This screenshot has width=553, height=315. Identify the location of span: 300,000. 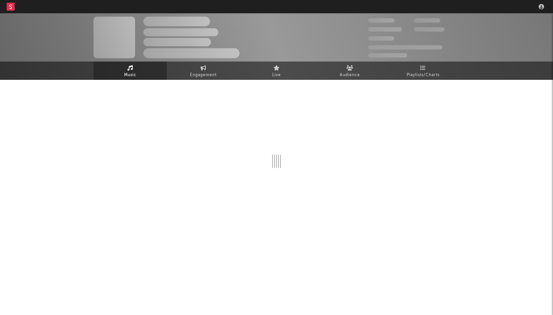
(382, 20).